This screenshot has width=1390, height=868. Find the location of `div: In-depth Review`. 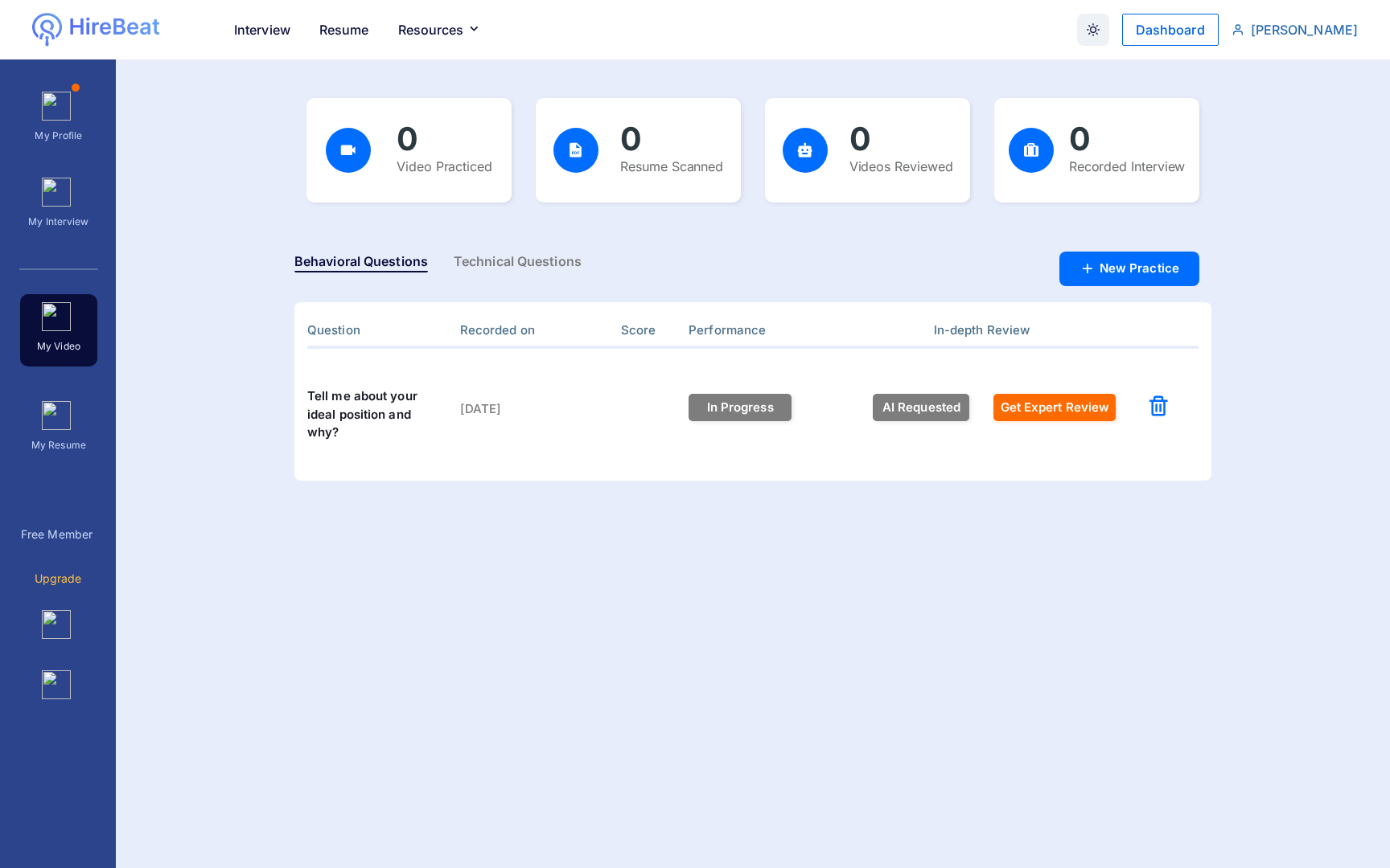

div: In-depth Review is located at coordinates (981, 330).